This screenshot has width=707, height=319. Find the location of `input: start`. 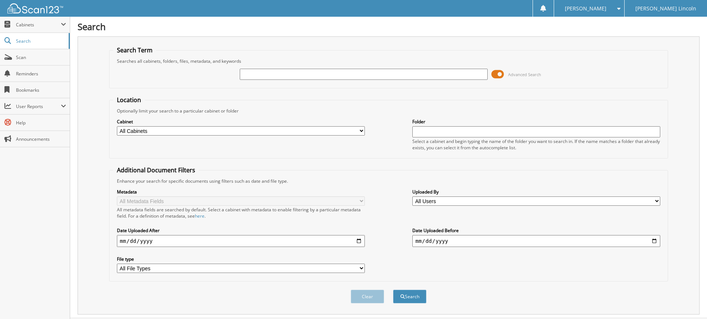

input: start is located at coordinates (241, 241).